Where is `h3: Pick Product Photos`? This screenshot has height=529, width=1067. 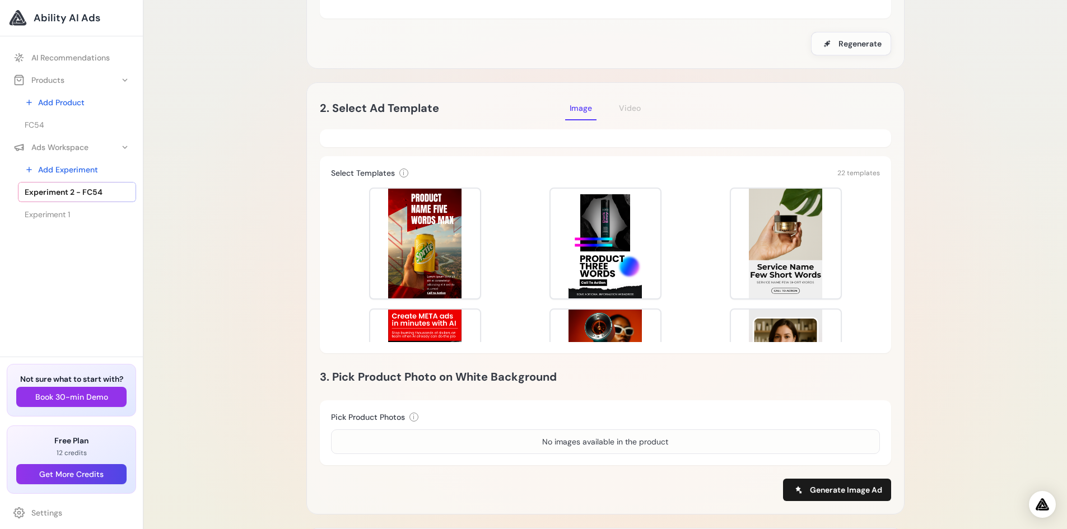 h3: Pick Product Photos is located at coordinates (368, 417).